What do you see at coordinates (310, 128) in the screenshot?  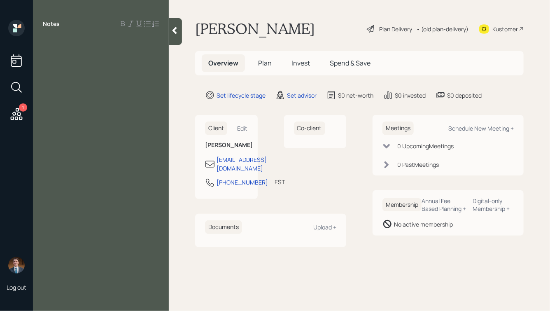 I see `h6: Co-client` at bounding box center [310, 128].